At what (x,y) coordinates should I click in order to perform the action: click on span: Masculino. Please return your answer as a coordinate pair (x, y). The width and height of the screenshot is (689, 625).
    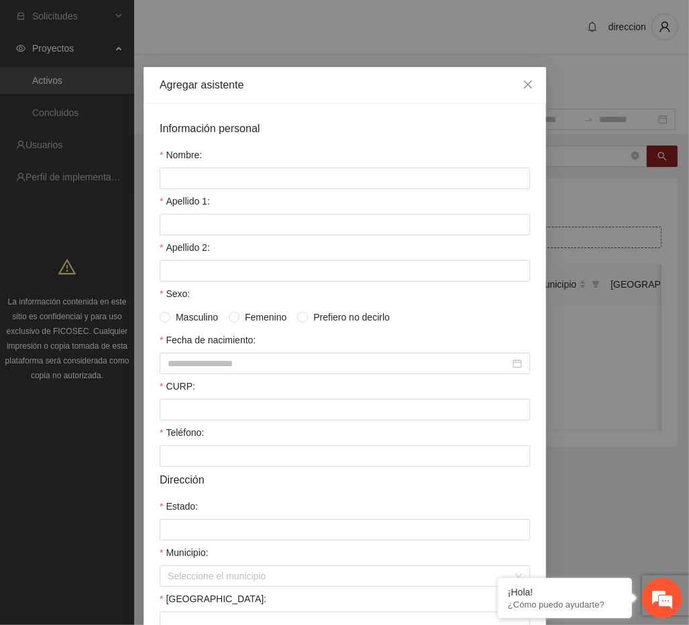
    Looking at the image, I should click on (196, 317).